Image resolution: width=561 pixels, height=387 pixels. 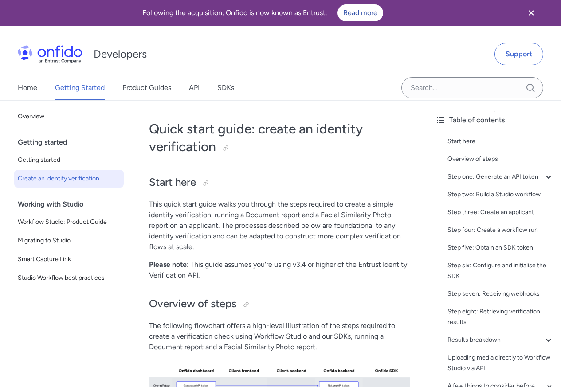 What do you see at coordinates (69, 241) in the screenshot?
I see `a: Migrating to Studio` at bounding box center [69, 241].